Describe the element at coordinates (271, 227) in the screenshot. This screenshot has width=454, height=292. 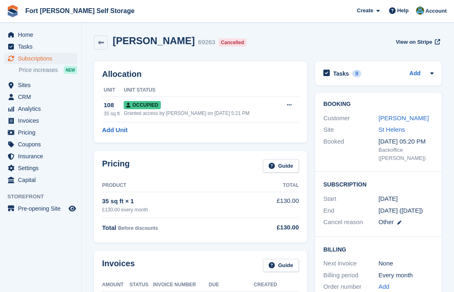
I see `div: £130.00` at that location.